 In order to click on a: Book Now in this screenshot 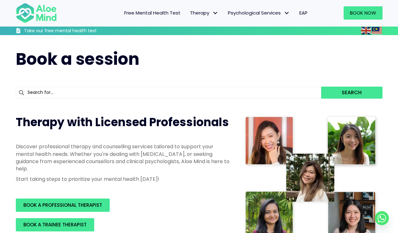, I will do `click(363, 13)`.